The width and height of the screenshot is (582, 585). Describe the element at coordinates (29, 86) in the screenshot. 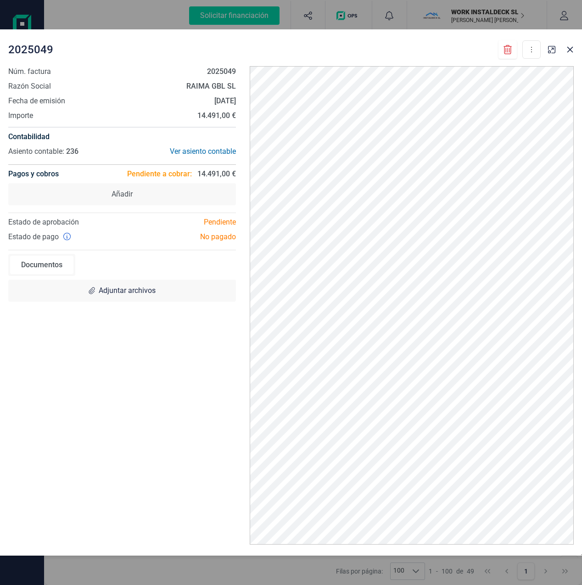

I see `span: Razón Social` at that location.